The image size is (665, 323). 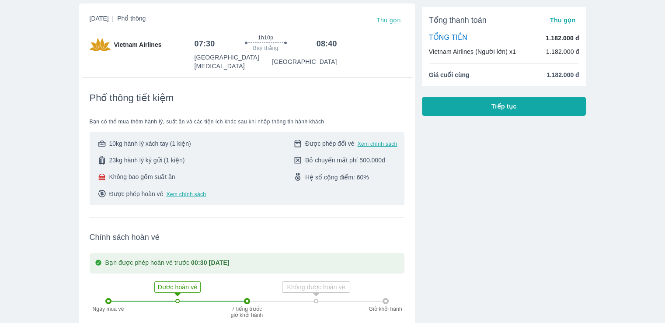 What do you see at coordinates (345, 160) in the screenshot?
I see `span: Bỏ chuyến mất phí 500.000đ` at bounding box center [345, 160].